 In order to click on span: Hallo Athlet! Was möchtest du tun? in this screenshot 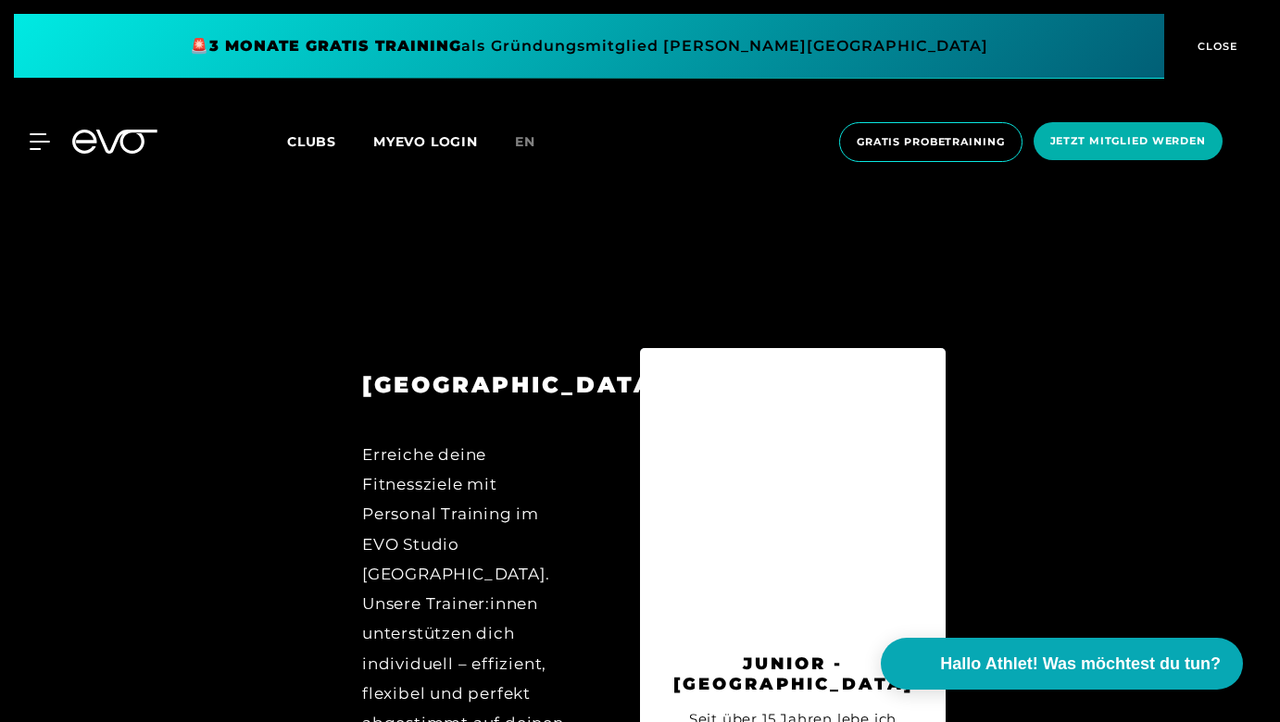, I will do `click(1080, 664)`.